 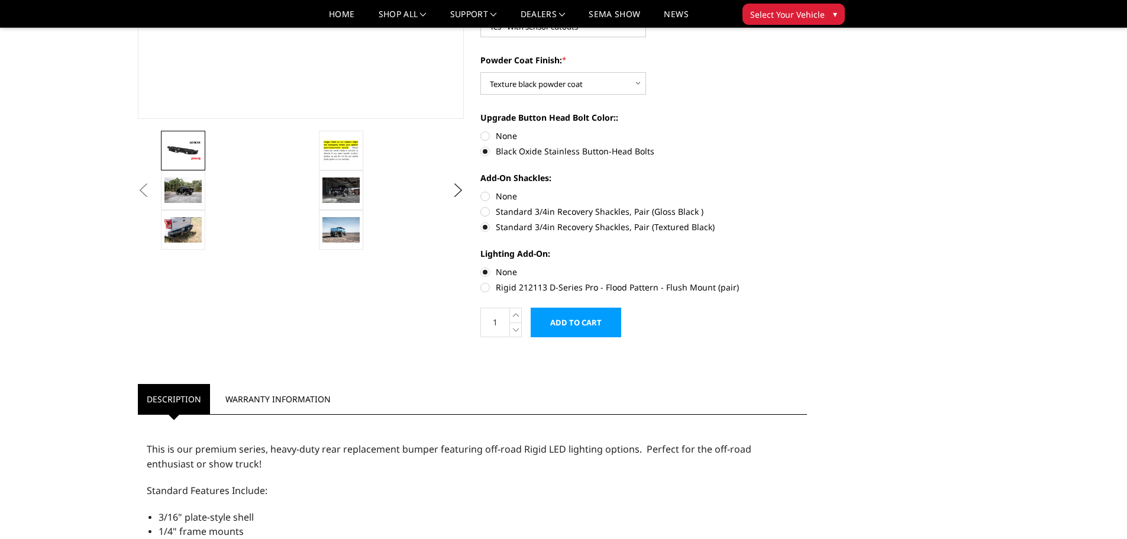 I want to click on label: Upgrade Button Head Bolt Color::, so click(x=644, y=117).